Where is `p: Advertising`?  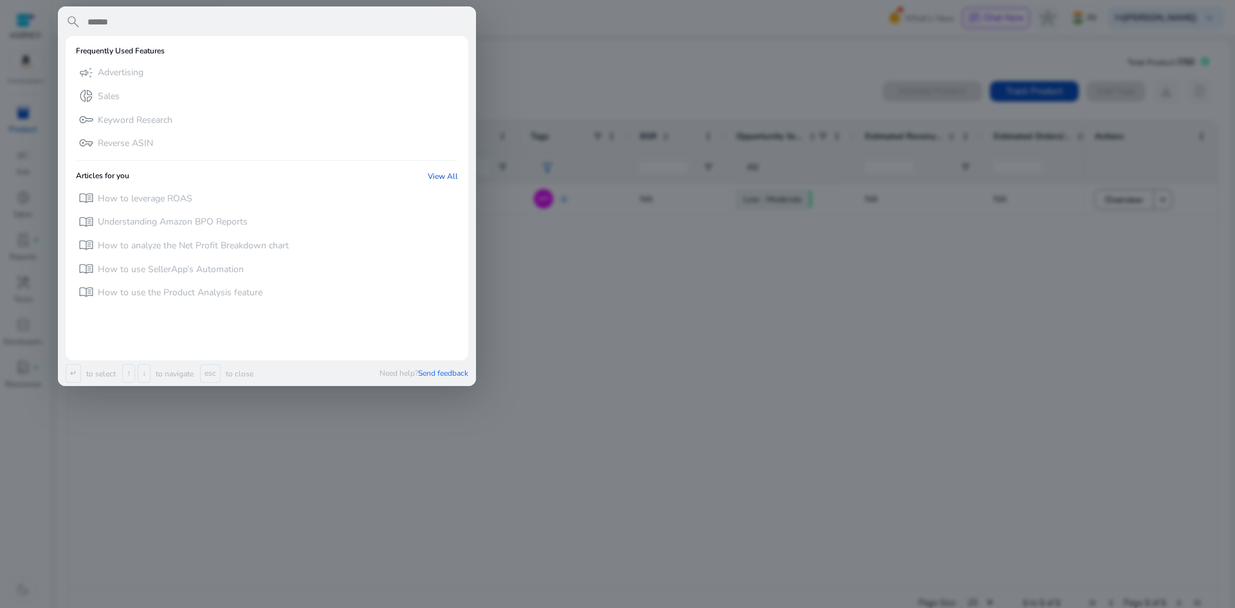
p: Advertising is located at coordinates (120, 73).